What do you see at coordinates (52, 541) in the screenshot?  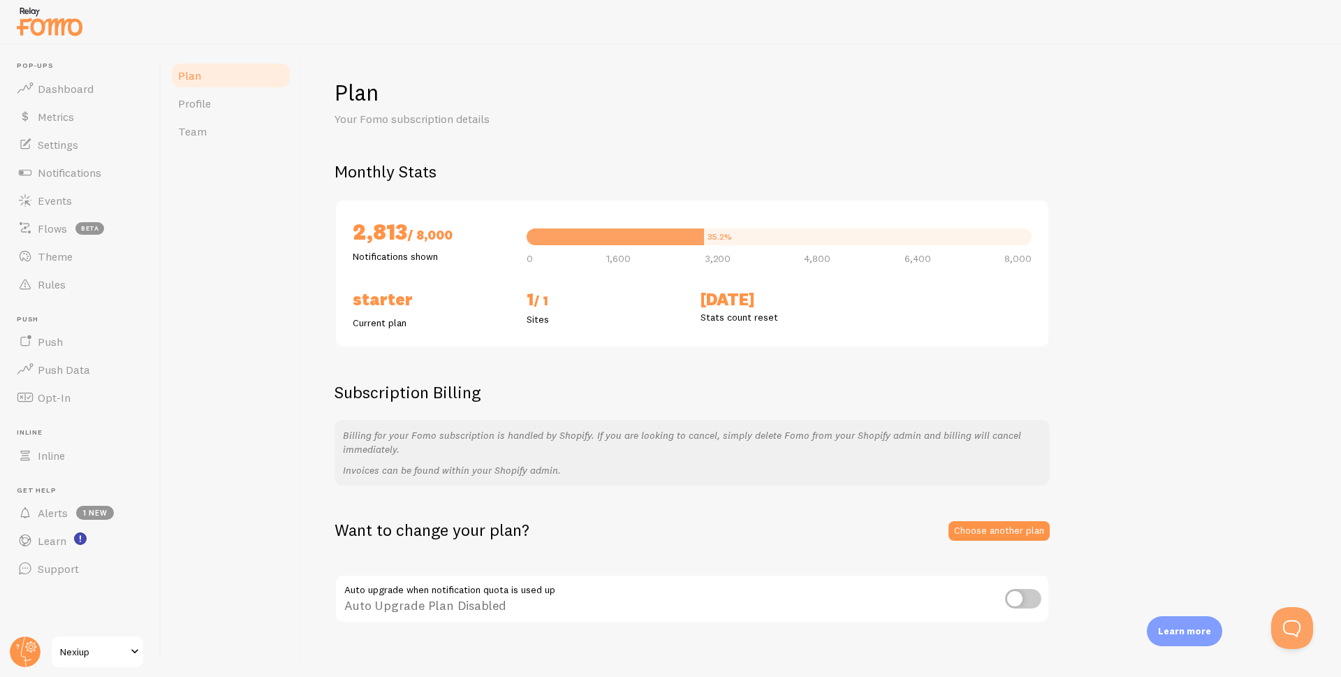 I see `span: Learn` at bounding box center [52, 541].